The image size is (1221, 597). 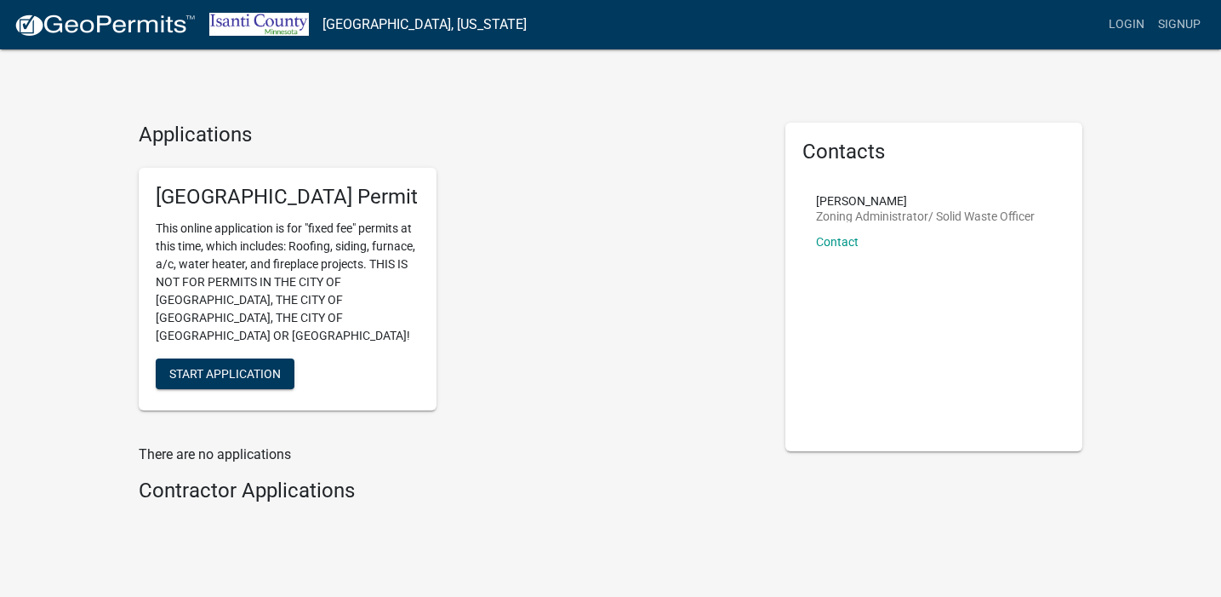 I want to click on img: Isanti County, Minnesota, so click(x=259, y=24).